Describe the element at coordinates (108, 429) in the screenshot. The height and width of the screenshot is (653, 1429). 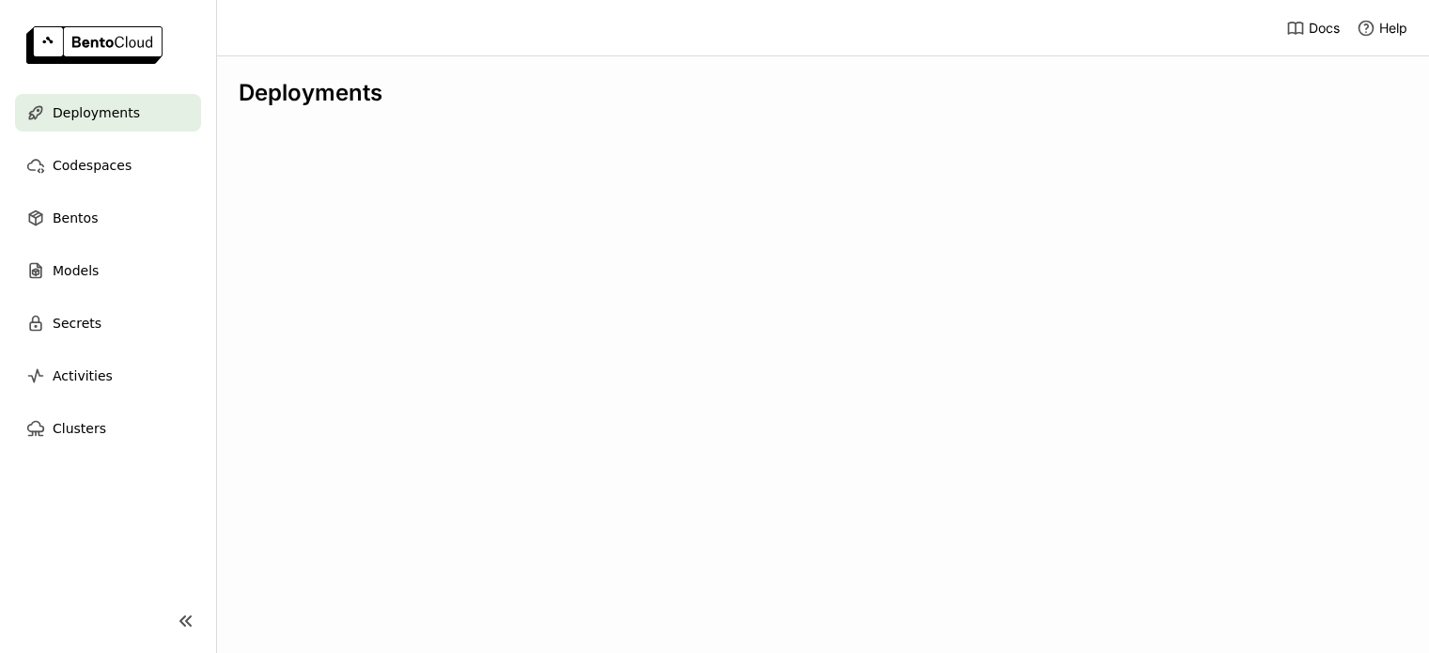
I see `a: Clusters` at that location.